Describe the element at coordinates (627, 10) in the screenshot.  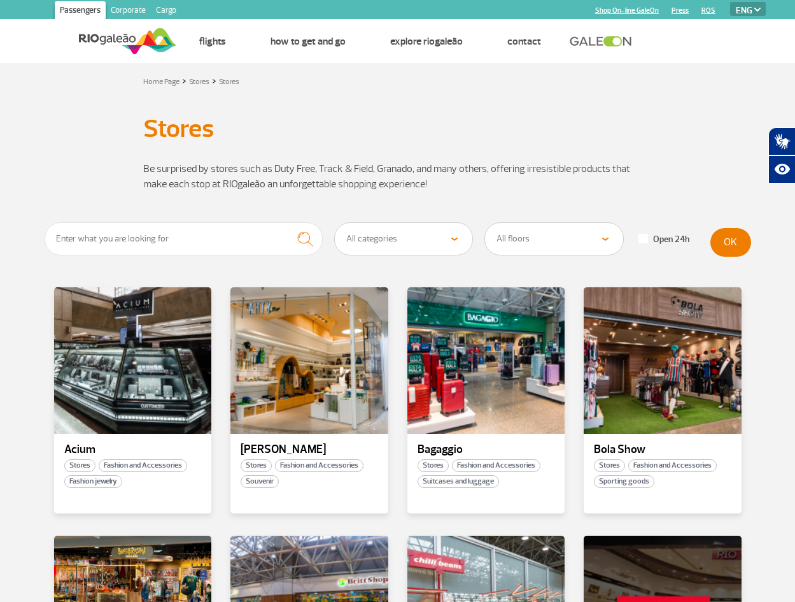
I see `a: Shop On-line GaleOn` at that location.